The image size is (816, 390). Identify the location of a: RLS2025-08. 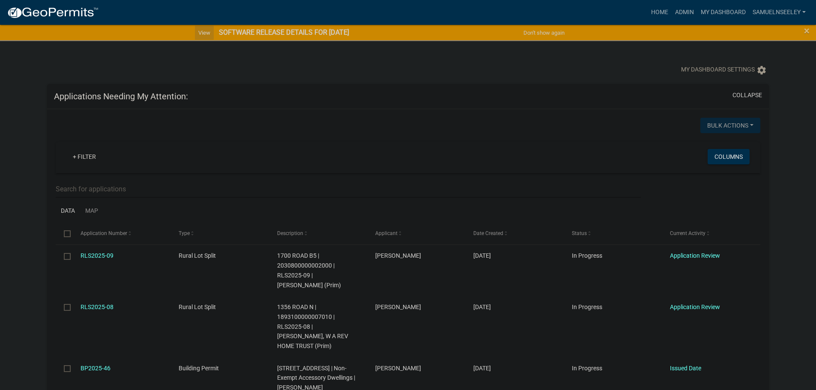
(97, 307).